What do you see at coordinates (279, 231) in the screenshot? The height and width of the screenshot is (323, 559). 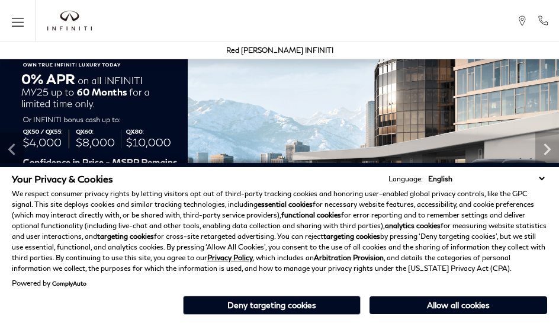 I see `p: We respect consumer privacy rights by letting visitors opt out of third-party tracking cookies an...` at bounding box center [279, 231].